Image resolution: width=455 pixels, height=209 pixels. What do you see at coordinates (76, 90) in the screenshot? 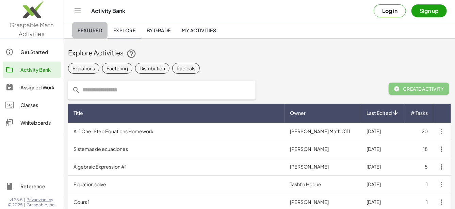
I see `i: prepended action` at bounding box center [76, 90].